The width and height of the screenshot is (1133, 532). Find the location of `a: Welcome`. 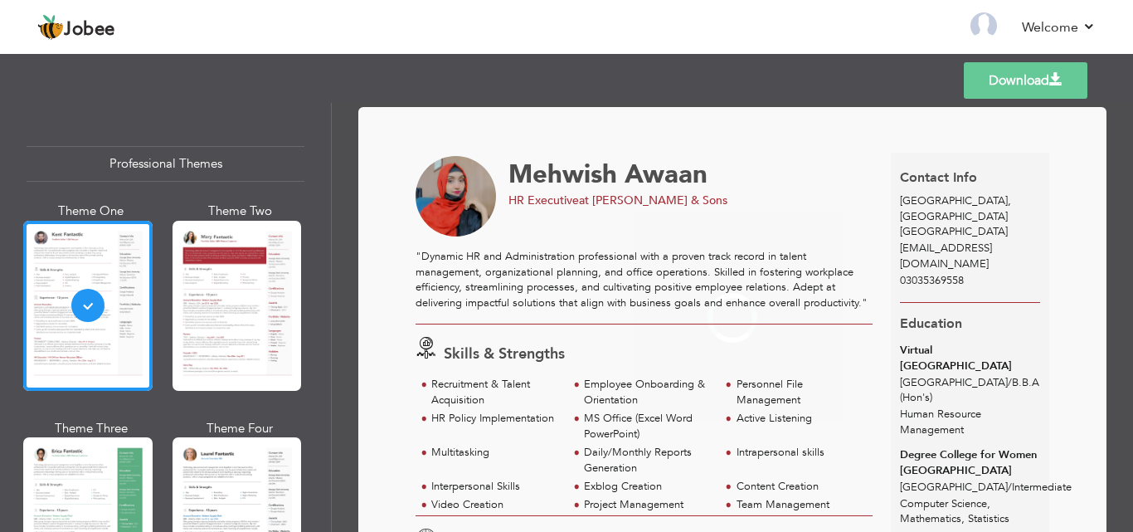

a: Welcome is located at coordinates (1058, 27).